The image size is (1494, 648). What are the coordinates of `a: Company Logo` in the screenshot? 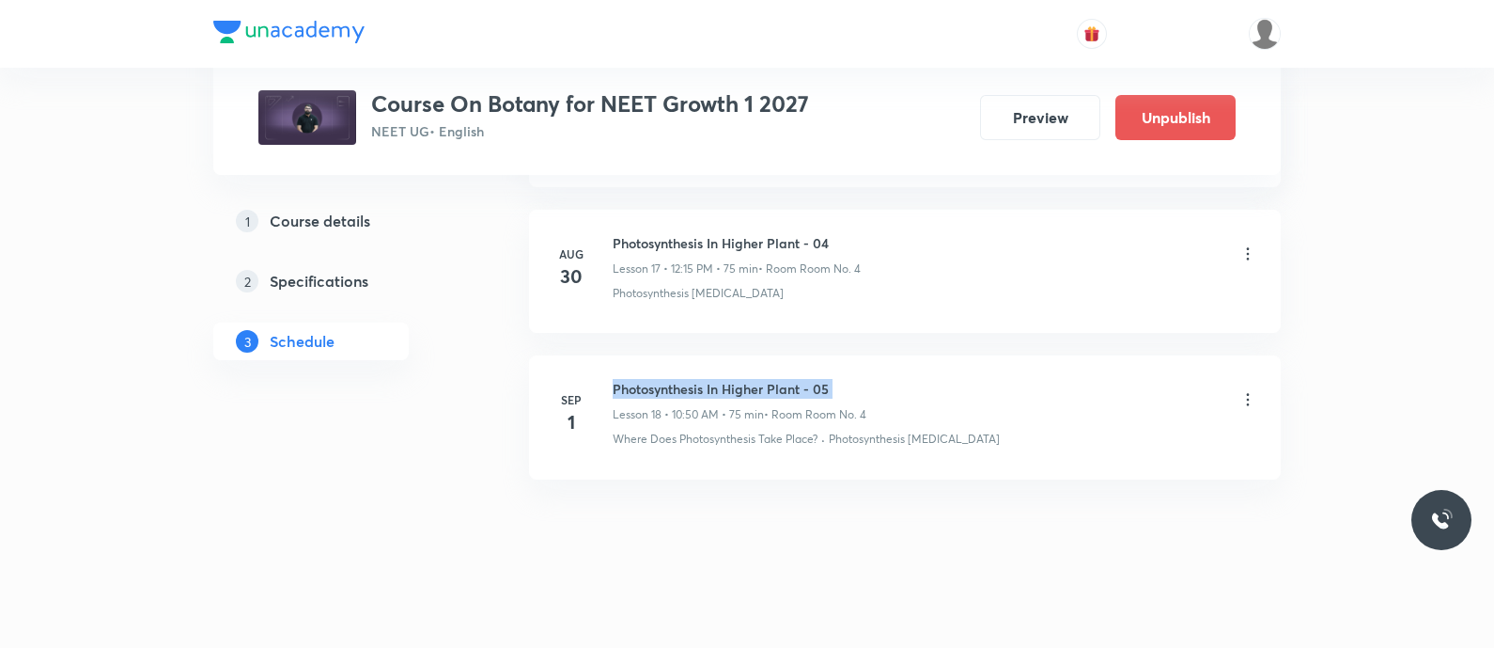 It's located at (289, 34).